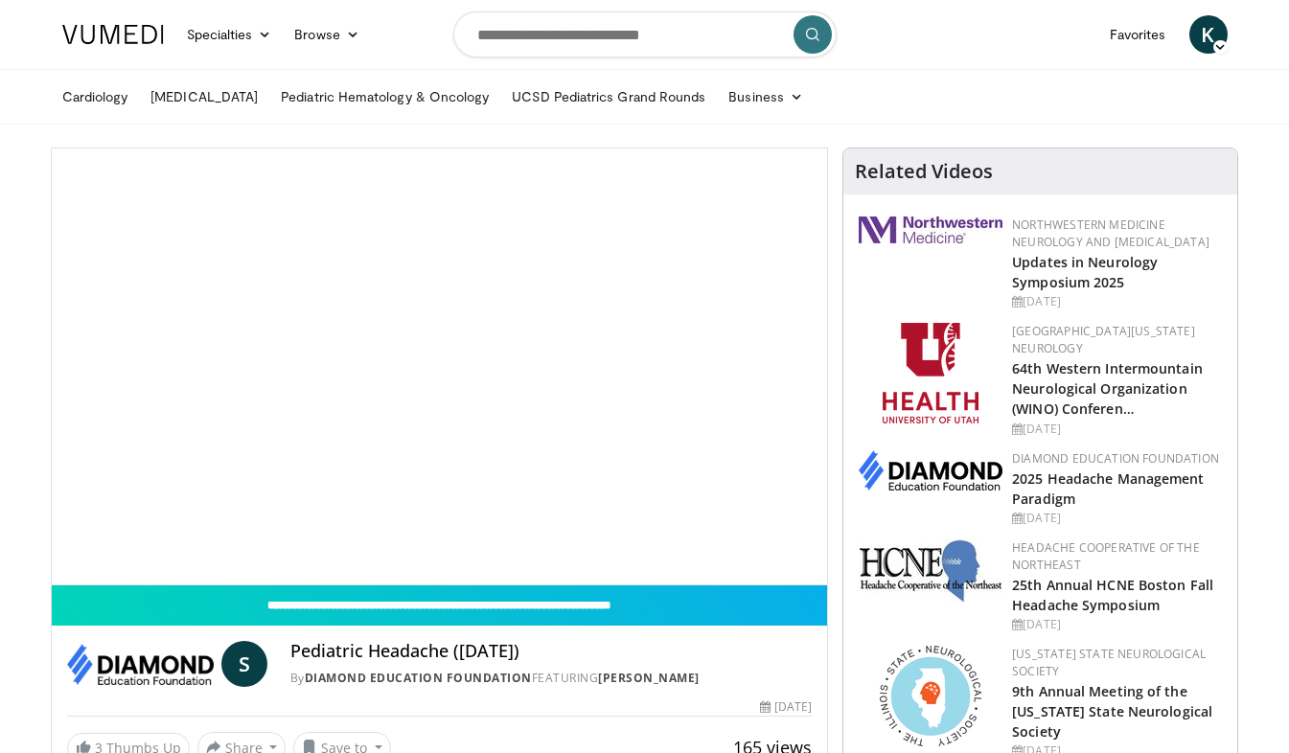 The image size is (1289, 753). Describe the element at coordinates (440, 367) in the screenshot. I see `video-js: Video Player` at that location.